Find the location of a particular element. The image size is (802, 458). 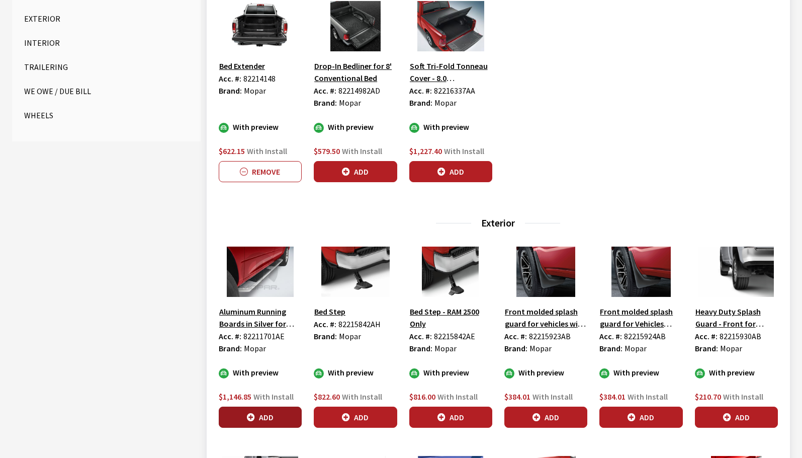

span: $622.15 is located at coordinates (232, 151).